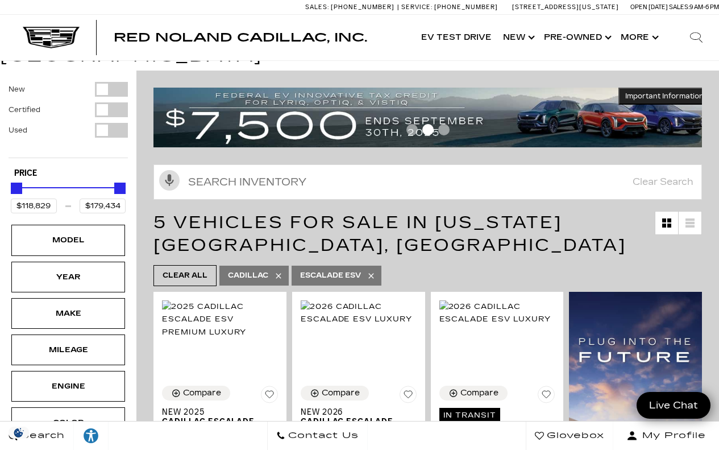 The image size is (719, 450). I want to click on button: More, so click(638, 38).